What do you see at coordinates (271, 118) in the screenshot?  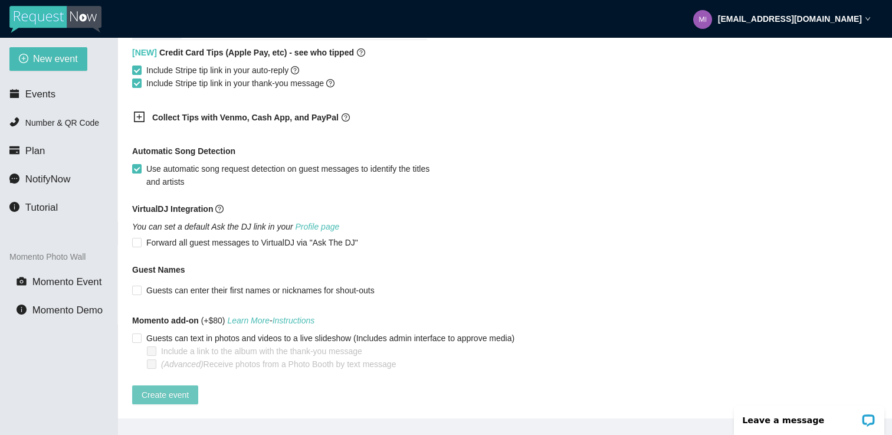 I see `div: Collect Tips with Venmo, Cash App, and PayPalquestion-circle` at bounding box center [271, 118].